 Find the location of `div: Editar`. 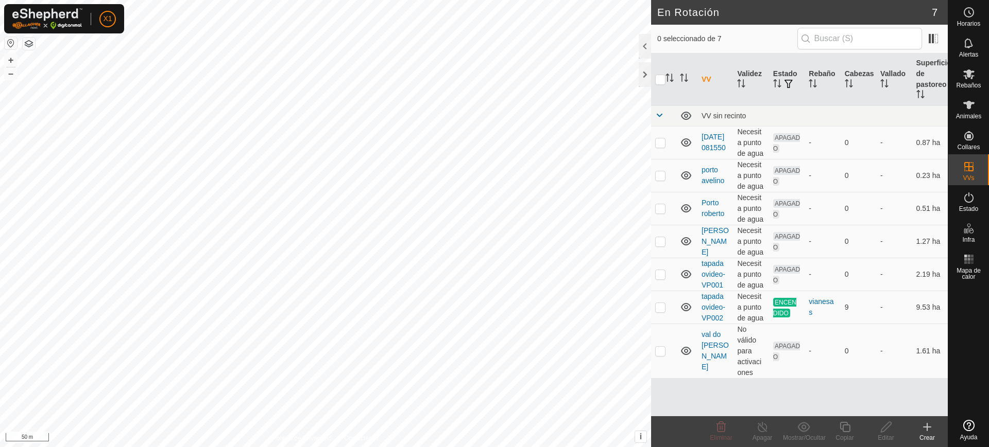

div: Editar is located at coordinates (886, 438).